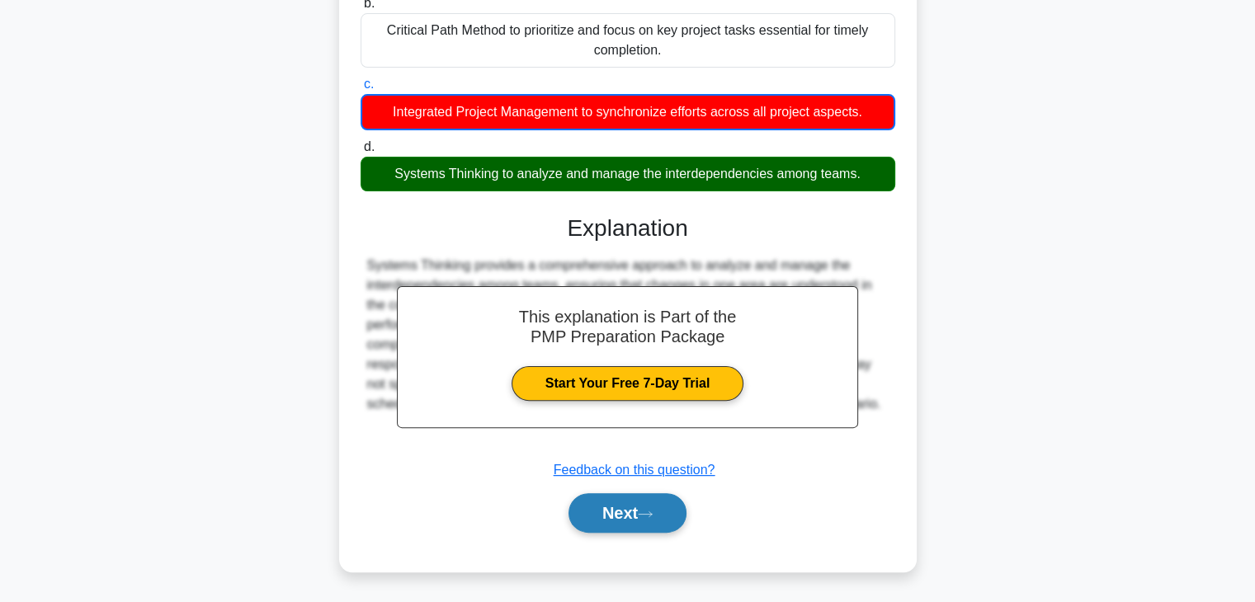 This screenshot has width=1255, height=602. Describe the element at coordinates (627, 513) in the screenshot. I see `button: Next` at that location.